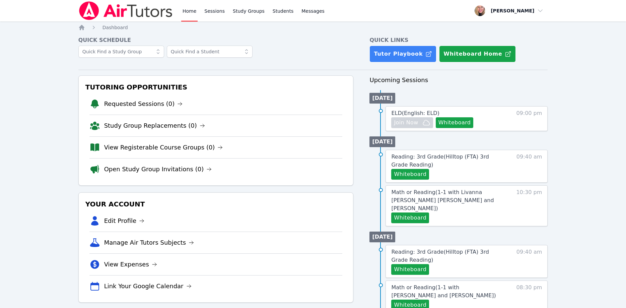  I want to click on a: ELD(English: ELD), so click(415, 113).